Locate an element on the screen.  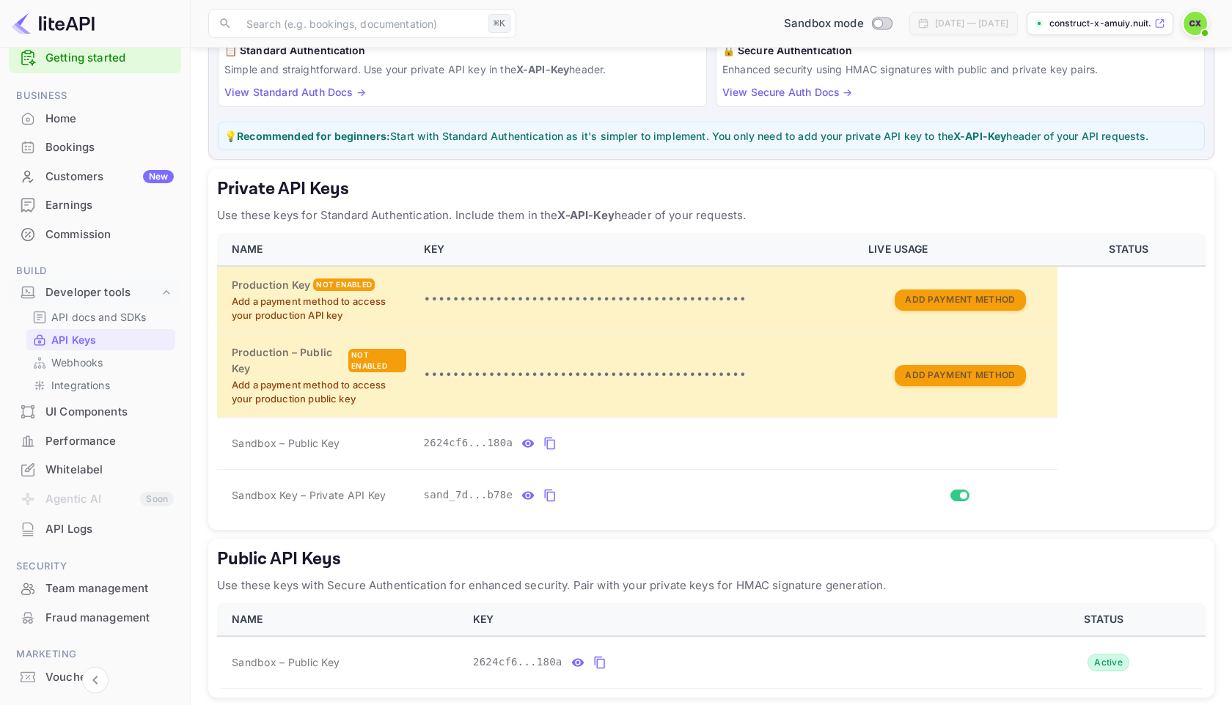
span: Build is located at coordinates (95, 271).